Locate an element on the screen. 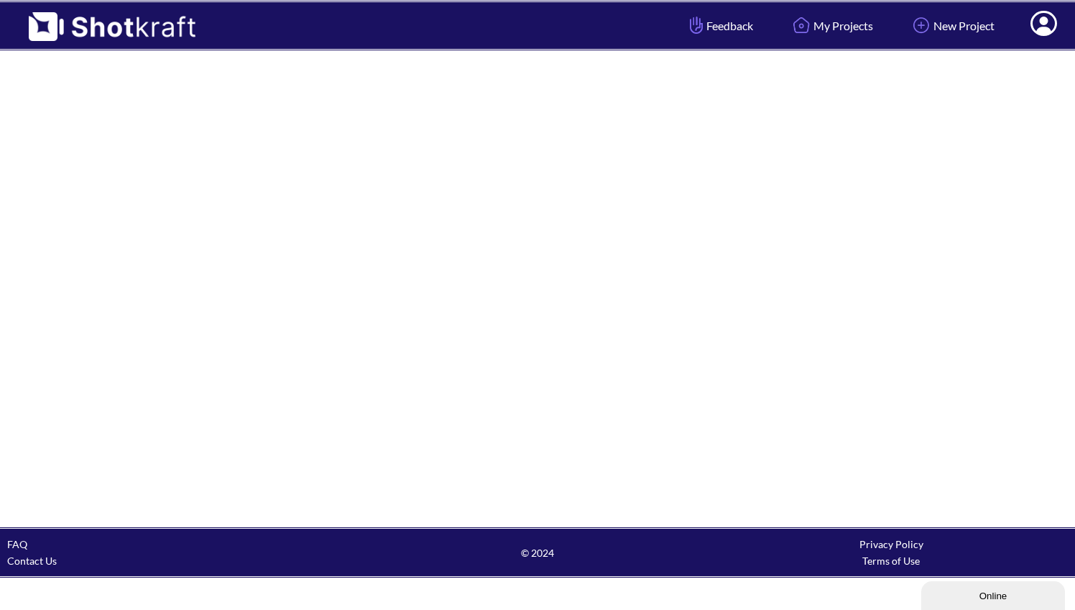 The image size is (1075, 610). a: Contact Us is located at coordinates (32, 560).